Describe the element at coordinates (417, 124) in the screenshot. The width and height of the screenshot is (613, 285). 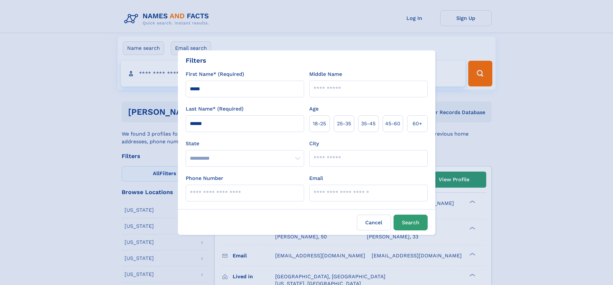
I see `span: 60+` at that location.